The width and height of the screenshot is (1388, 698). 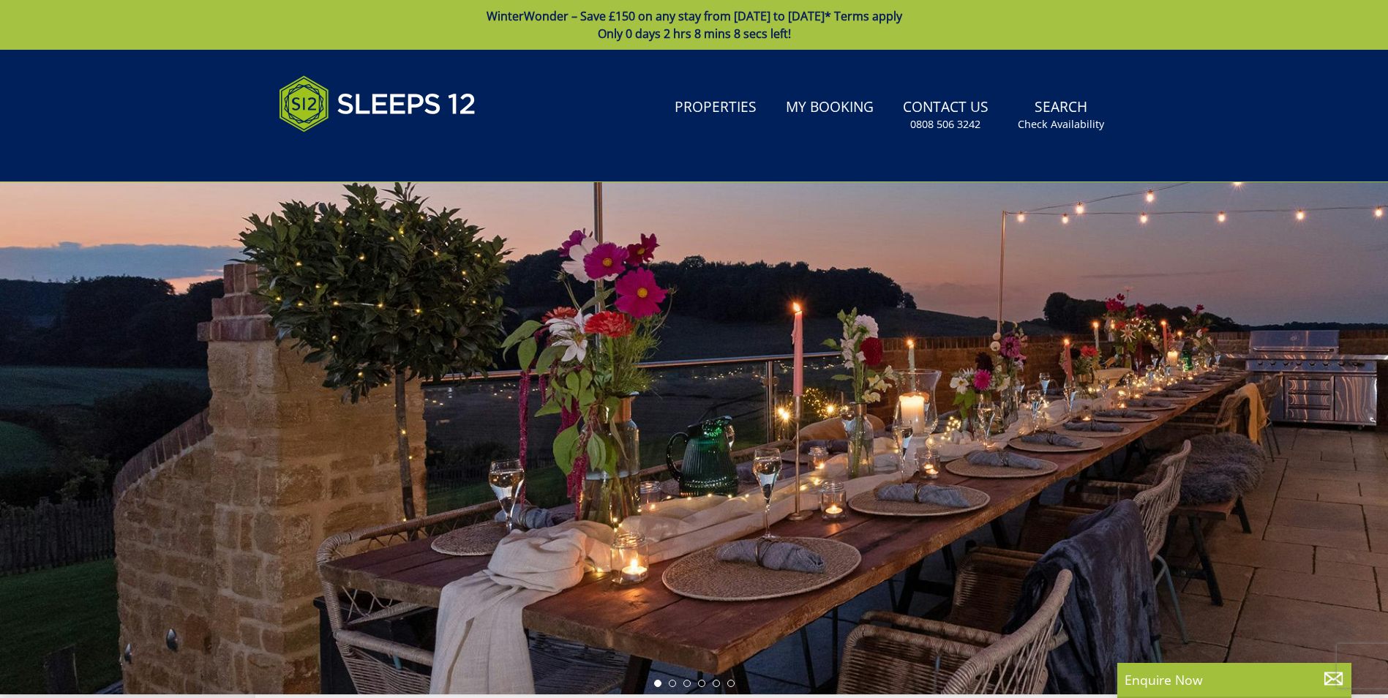 What do you see at coordinates (1061, 124) in the screenshot?
I see `small: Check Availability` at bounding box center [1061, 124].